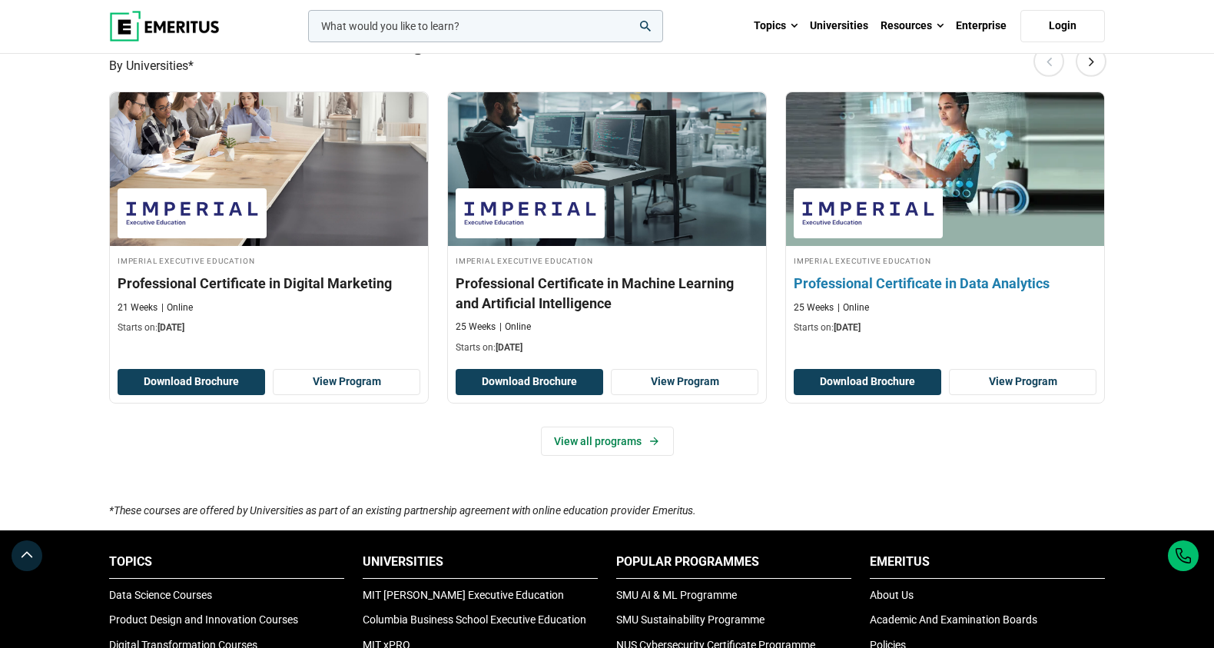 The image size is (1214, 648). I want to click on button: Next, so click(1091, 61).